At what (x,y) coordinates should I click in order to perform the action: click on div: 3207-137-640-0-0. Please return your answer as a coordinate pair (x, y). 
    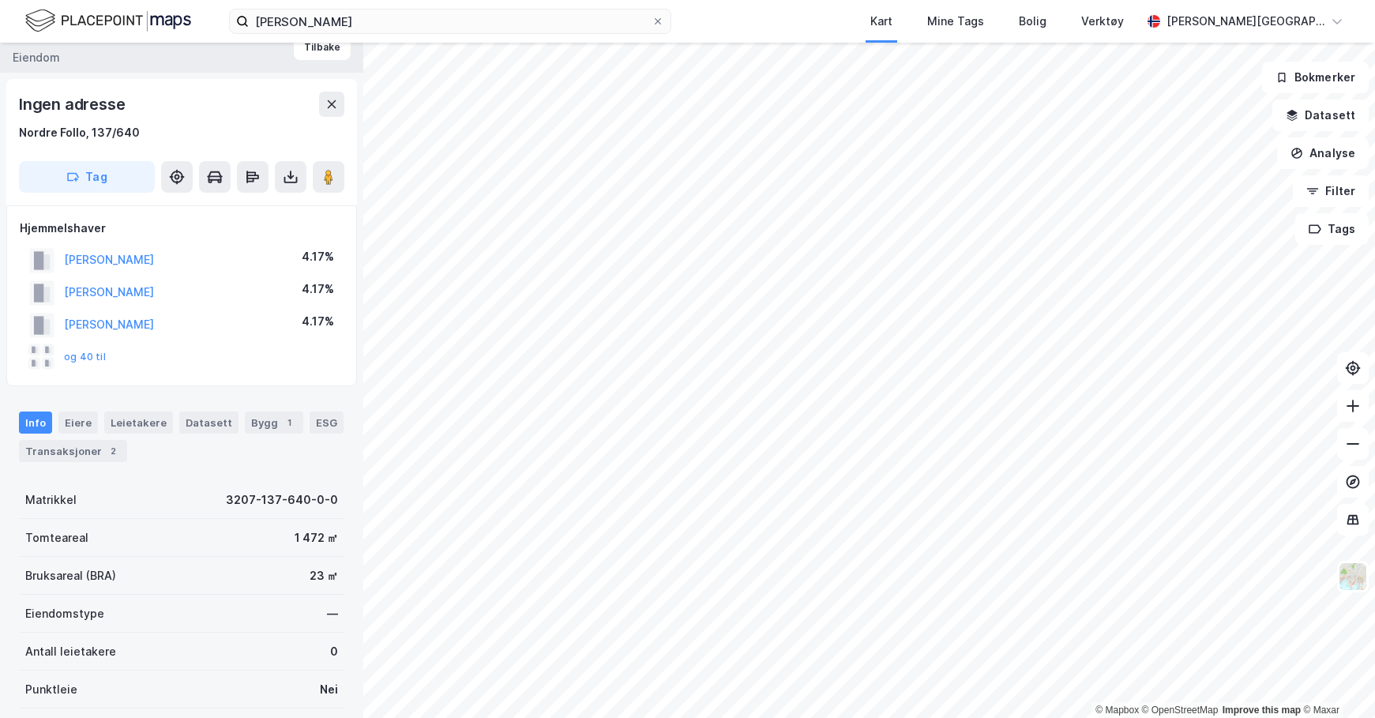
    Looking at the image, I should click on (282, 500).